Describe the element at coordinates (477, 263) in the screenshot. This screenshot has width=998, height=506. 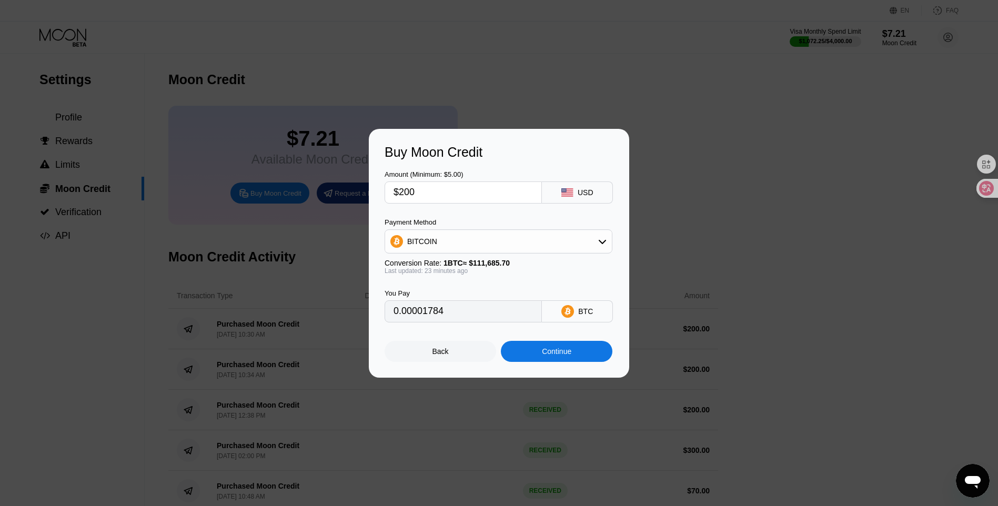
I see `span: 1 BTC ≈ $111,685.70` at that location.